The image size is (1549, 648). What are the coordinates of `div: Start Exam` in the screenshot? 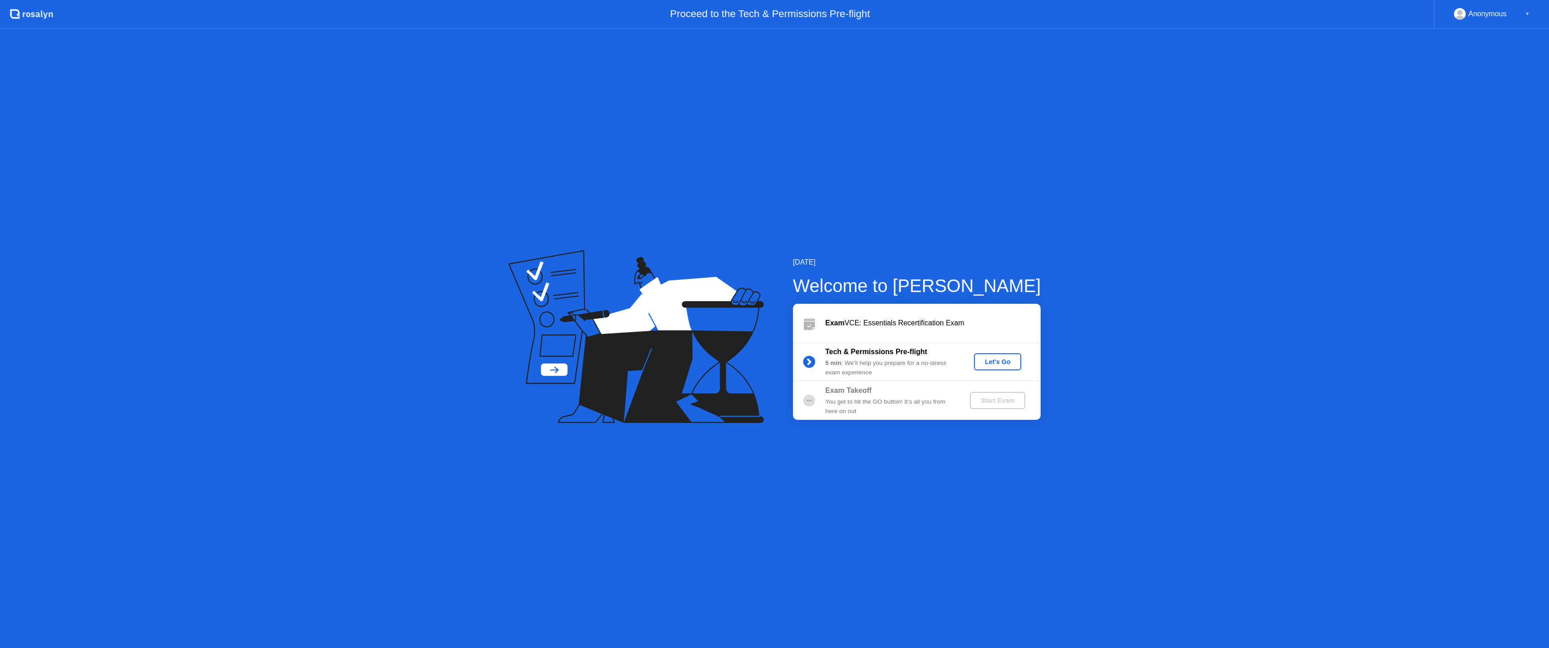 It's located at (998, 401).